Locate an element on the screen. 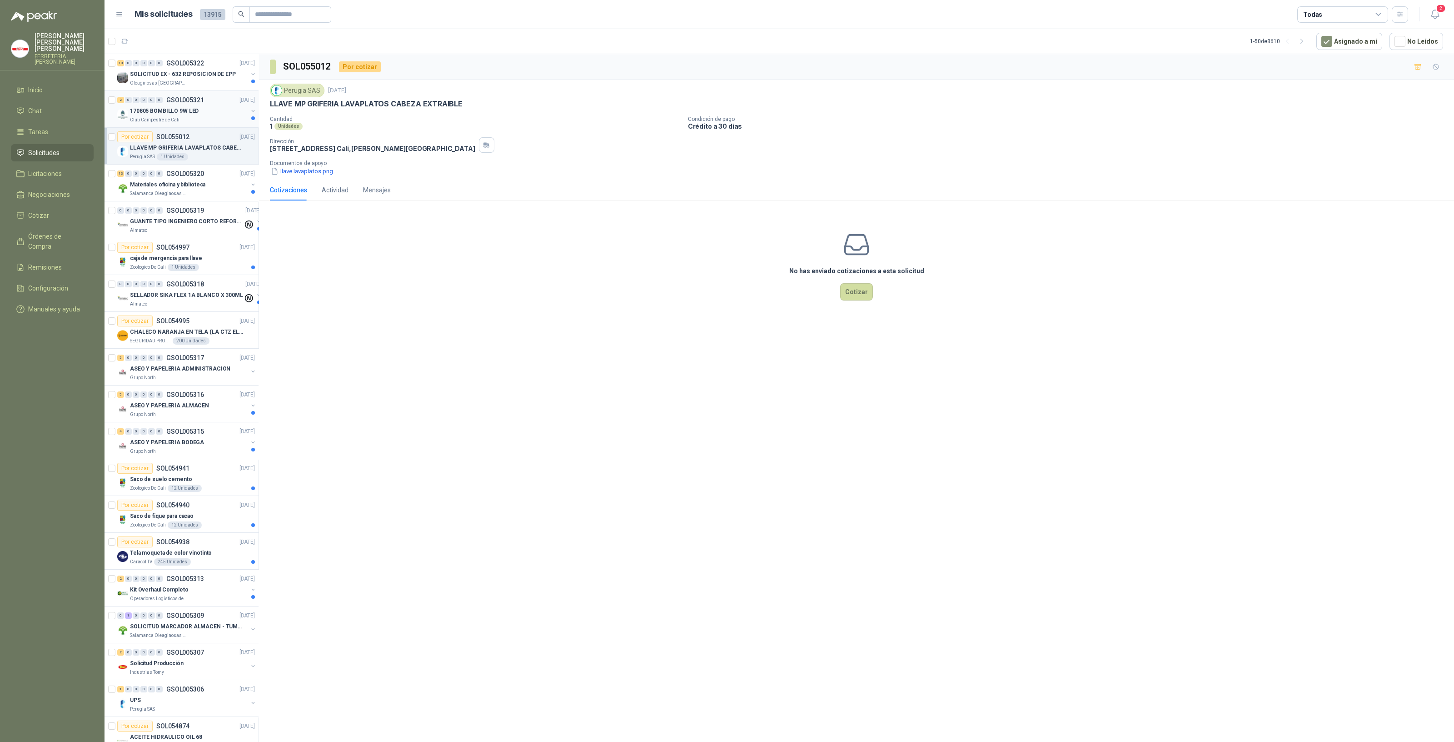 This screenshot has height=742, width=1454. button: Asignado a mi is located at coordinates (1349, 41).